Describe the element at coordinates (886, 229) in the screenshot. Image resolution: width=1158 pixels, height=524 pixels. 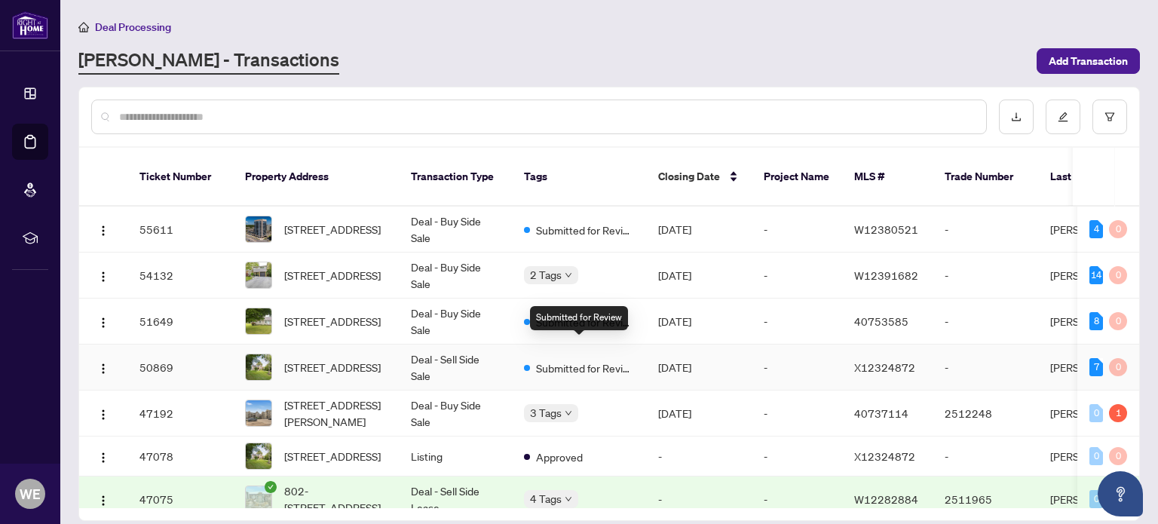
I see `span: W12380521` at that location.